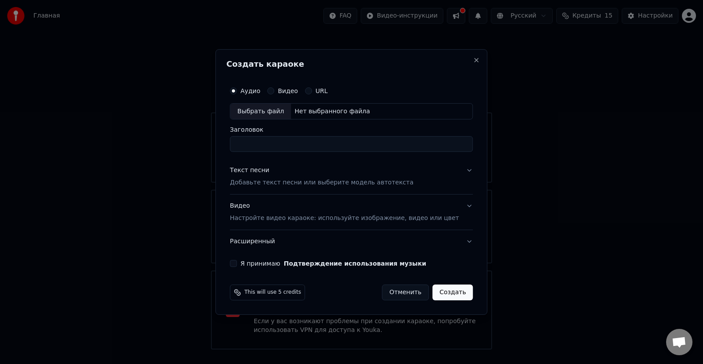 This screenshot has height=364, width=703. I want to click on p: Добавьте текст песни или выберите модель автотекста, so click(322, 183).